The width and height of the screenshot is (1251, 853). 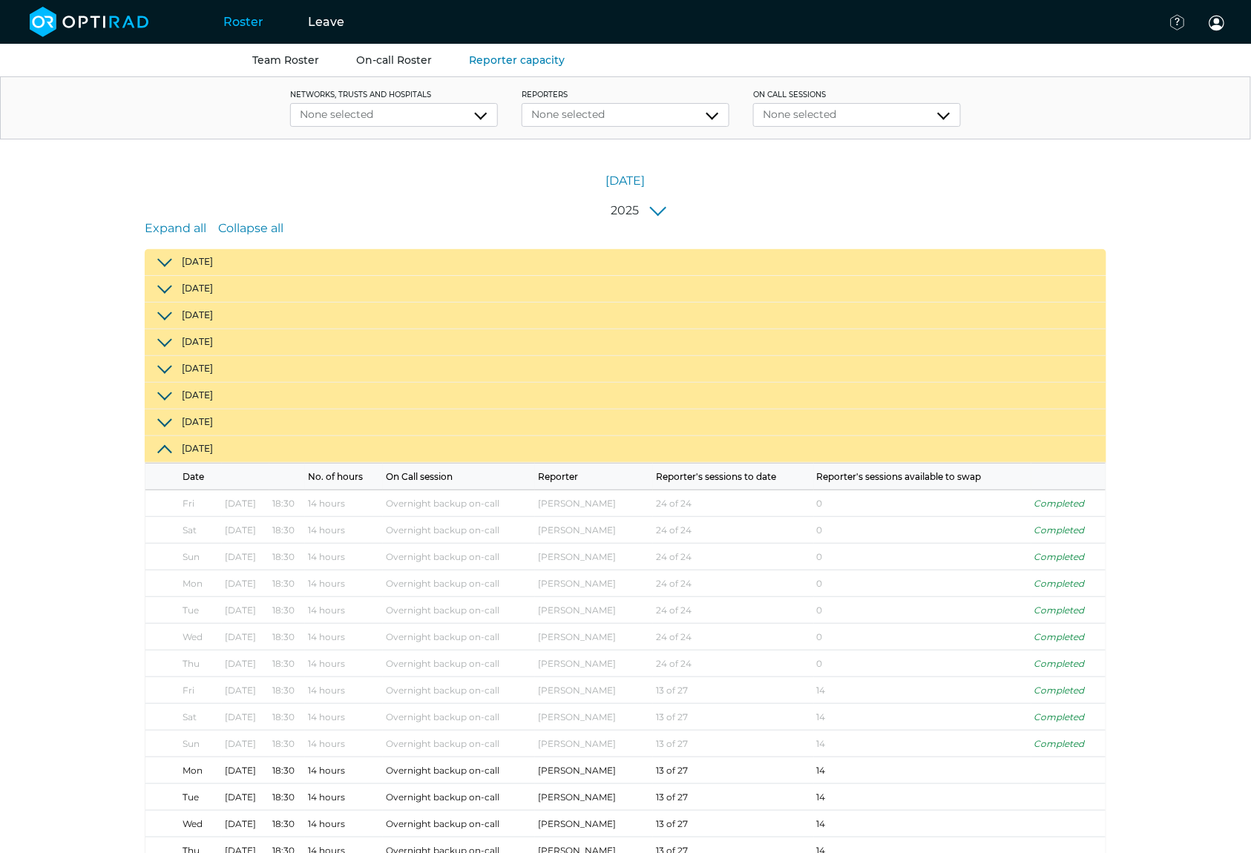 What do you see at coordinates (89, 22) in the screenshot?
I see `img: brand-opti-rad-logos-blue-and-white-d2f68631ba2948856bd03f2d395fb146ddc8fb01b4b6e9315ea85fa773367...` at bounding box center [89, 22].